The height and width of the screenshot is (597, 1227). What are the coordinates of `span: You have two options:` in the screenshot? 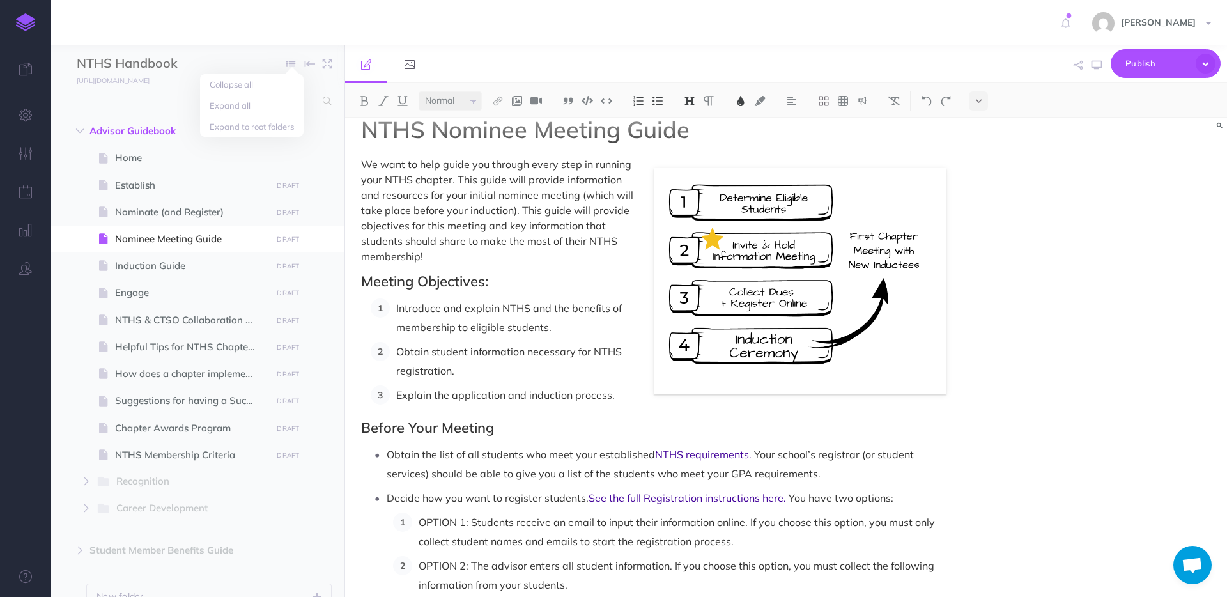 It's located at (841, 498).